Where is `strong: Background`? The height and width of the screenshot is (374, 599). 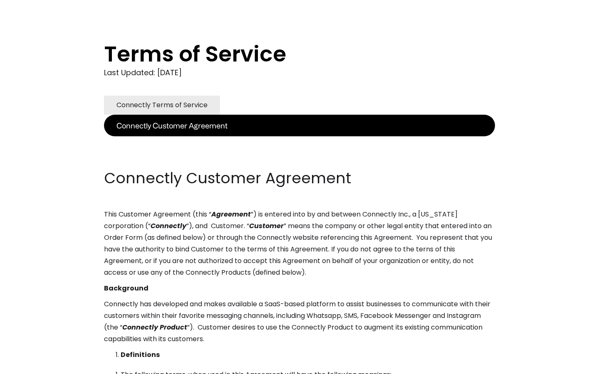 strong: Background is located at coordinates (126, 288).